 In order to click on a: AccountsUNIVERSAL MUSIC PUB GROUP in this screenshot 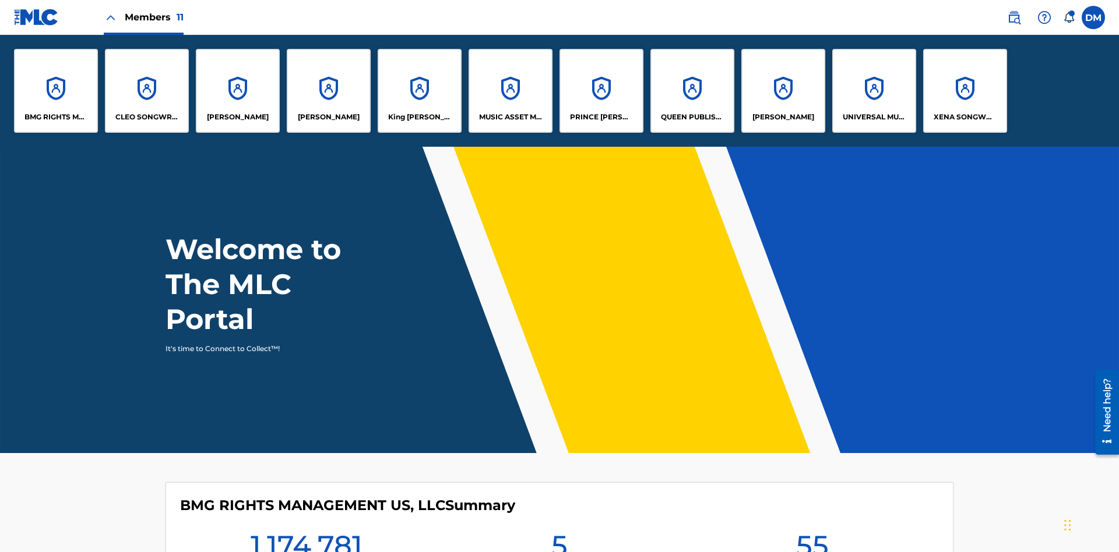, I will do `click(874, 91)`.